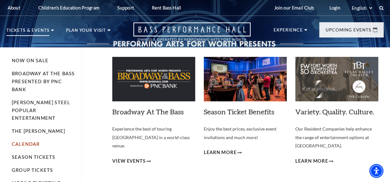 Image resolution: width=390 pixels, height=182 pixels. What do you see at coordinates (14, 8) in the screenshot?
I see `p: About` at bounding box center [14, 8].